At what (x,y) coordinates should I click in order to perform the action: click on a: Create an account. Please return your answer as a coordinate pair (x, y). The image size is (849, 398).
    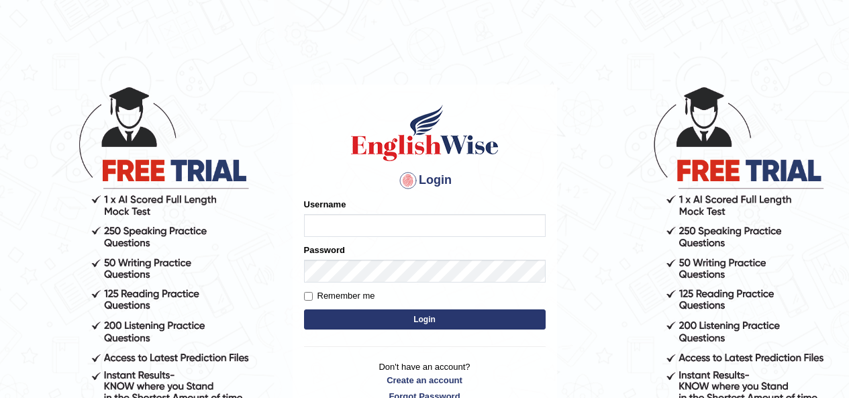
    Looking at the image, I should click on (425, 380).